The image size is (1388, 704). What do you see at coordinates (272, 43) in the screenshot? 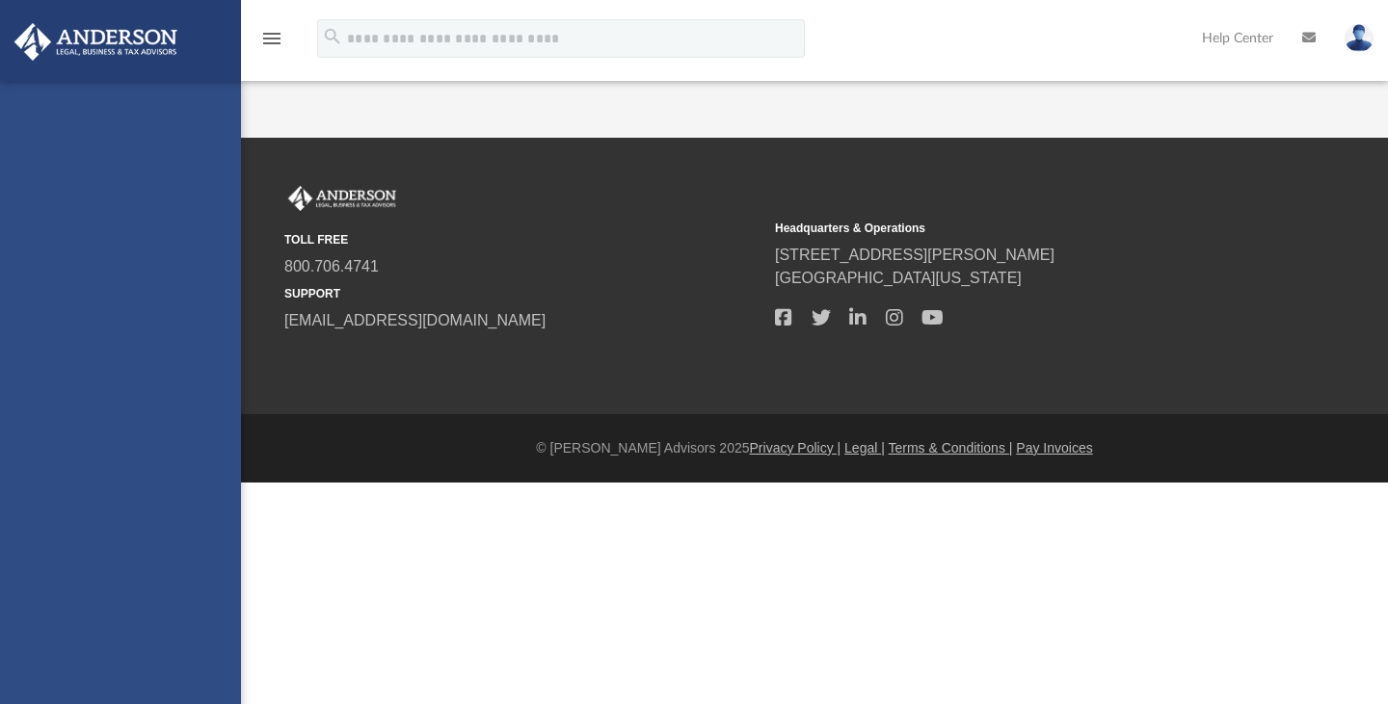
I see `a: menu` at bounding box center [272, 43].